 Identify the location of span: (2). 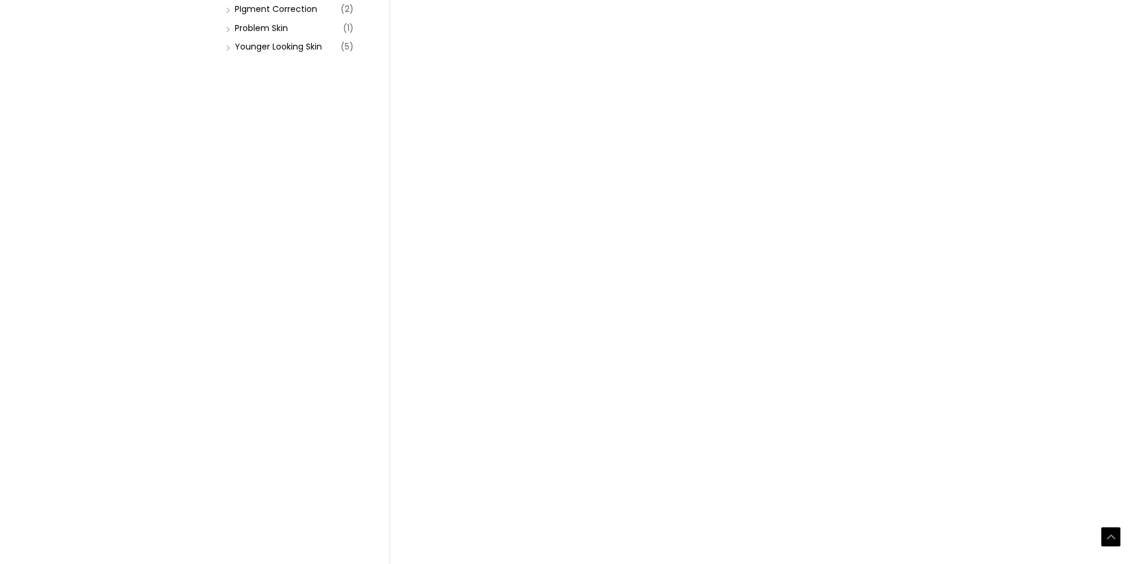
(347, 9).